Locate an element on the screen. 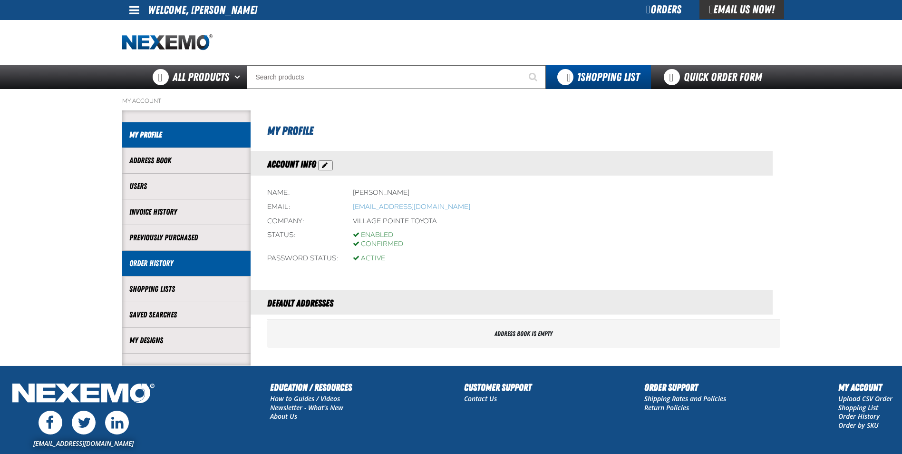 Image resolution: width=902 pixels, height=454 pixels. a: How to Guides / Videos is located at coordinates (305, 398).